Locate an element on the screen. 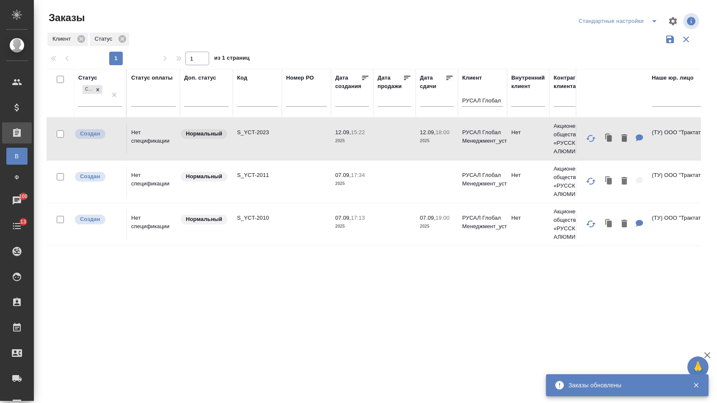 The width and height of the screenshot is (717, 403). p: Статус is located at coordinates (105, 39).